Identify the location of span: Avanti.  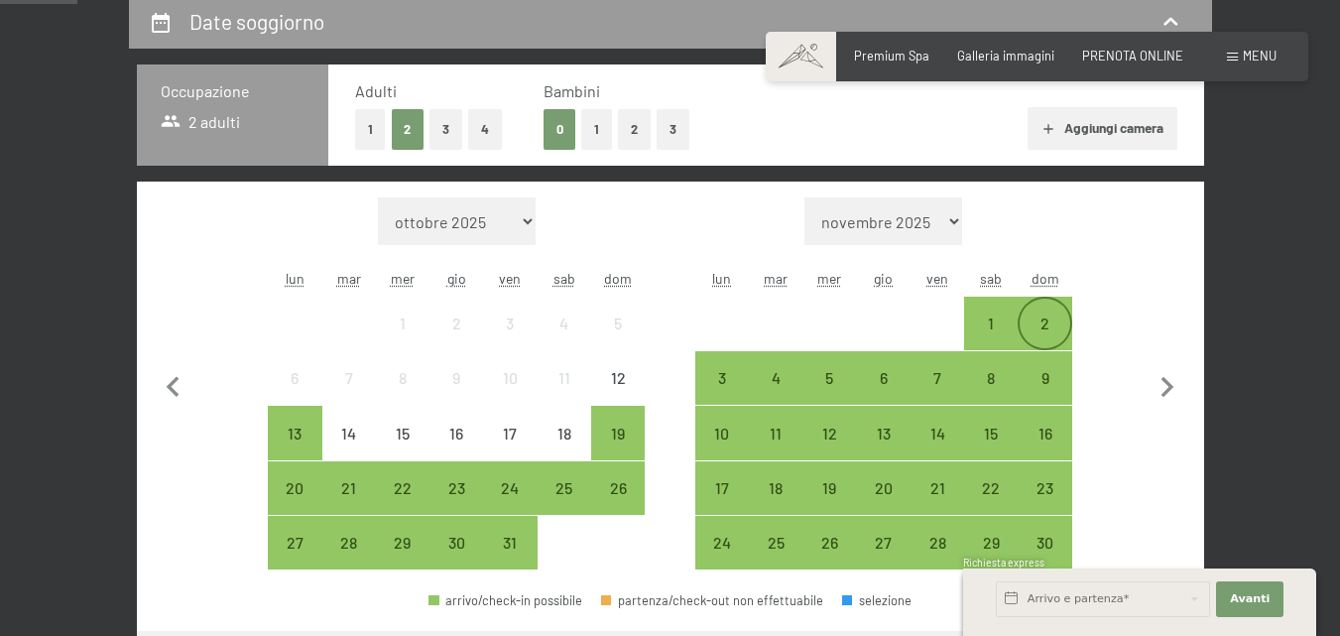
(1250, 599).